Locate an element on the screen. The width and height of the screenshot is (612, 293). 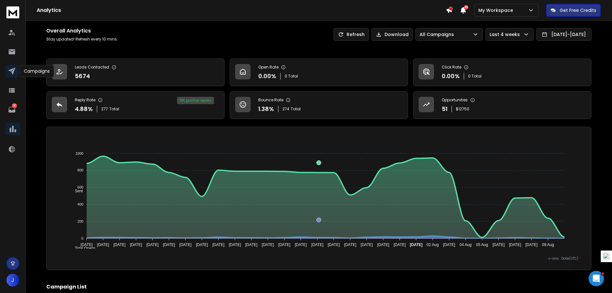
span: 274 is located at coordinates (286, 109).